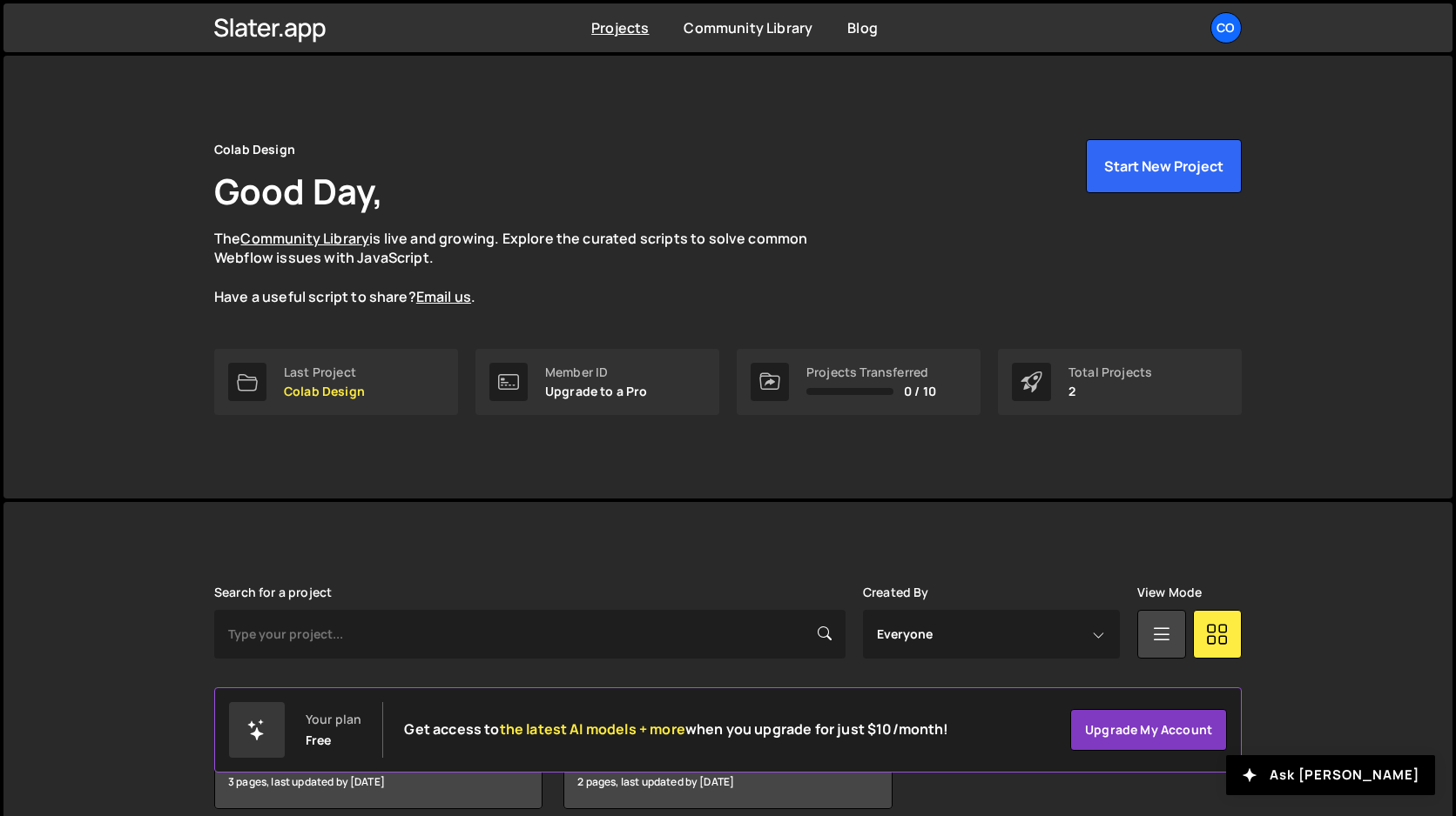  What do you see at coordinates (597, 391) in the screenshot?
I see `p: Upgrade to a Pro` at bounding box center [597, 391].